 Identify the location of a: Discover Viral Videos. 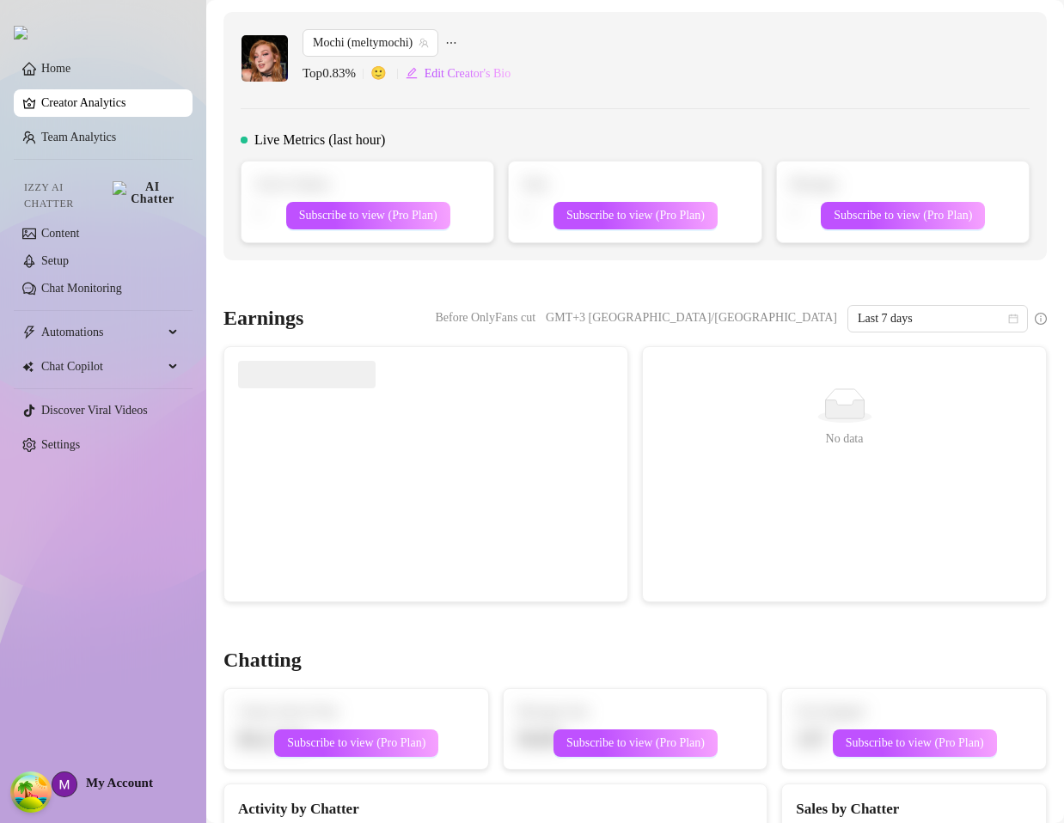
(95, 410).